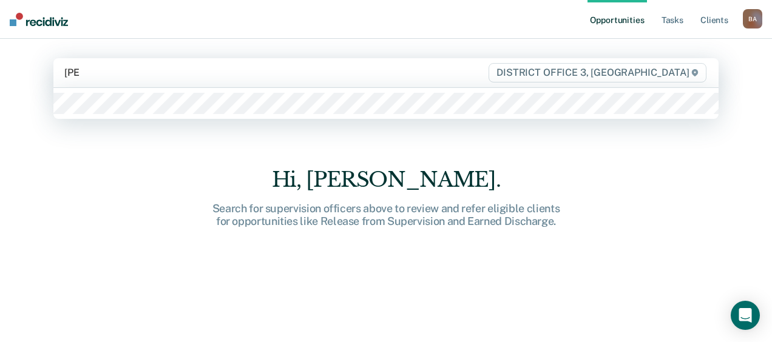 The width and height of the screenshot is (772, 342). What do you see at coordinates (753, 19) in the screenshot?
I see `div: B A` at bounding box center [753, 19].